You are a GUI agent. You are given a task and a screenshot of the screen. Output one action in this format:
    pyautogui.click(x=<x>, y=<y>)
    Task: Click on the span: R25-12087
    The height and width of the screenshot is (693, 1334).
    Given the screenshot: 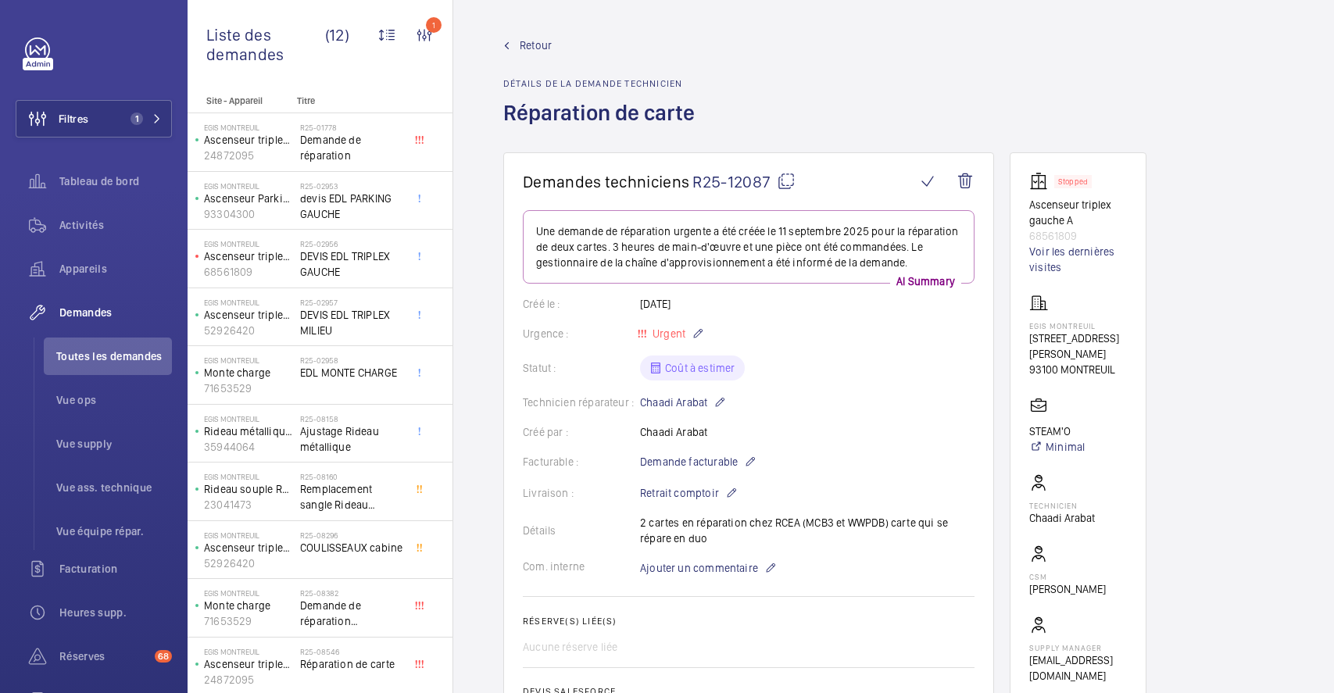 What is the action you would take?
    pyautogui.click(x=744, y=181)
    